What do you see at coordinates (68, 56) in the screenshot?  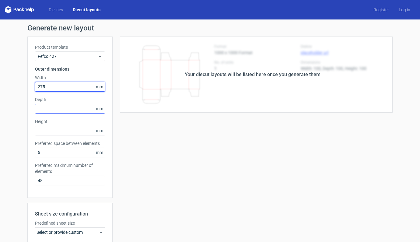 I see `span: Fefco 427` at bounding box center [68, 56].